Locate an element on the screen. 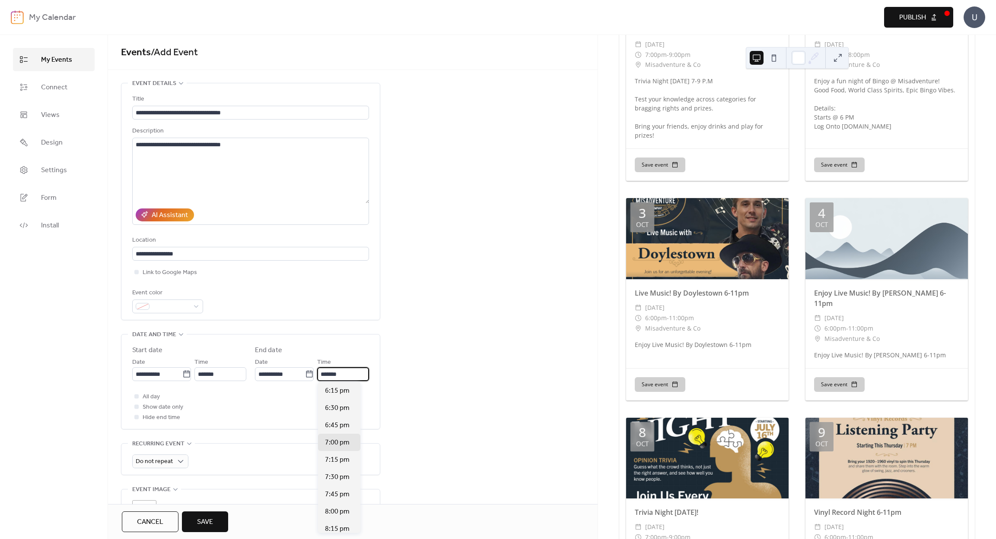  a: Design is located at coordinates (54, 143).